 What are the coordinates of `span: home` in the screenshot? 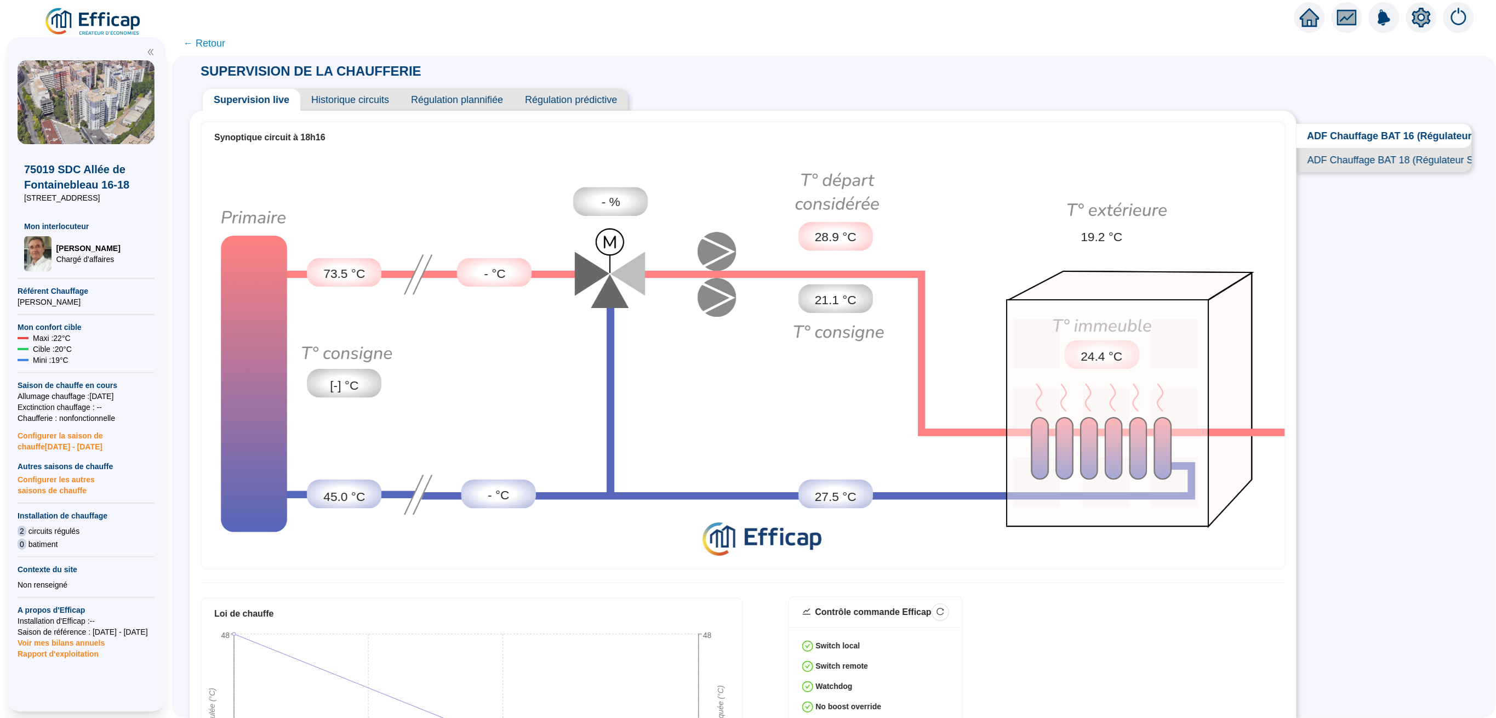 It's located at (1310, 18).